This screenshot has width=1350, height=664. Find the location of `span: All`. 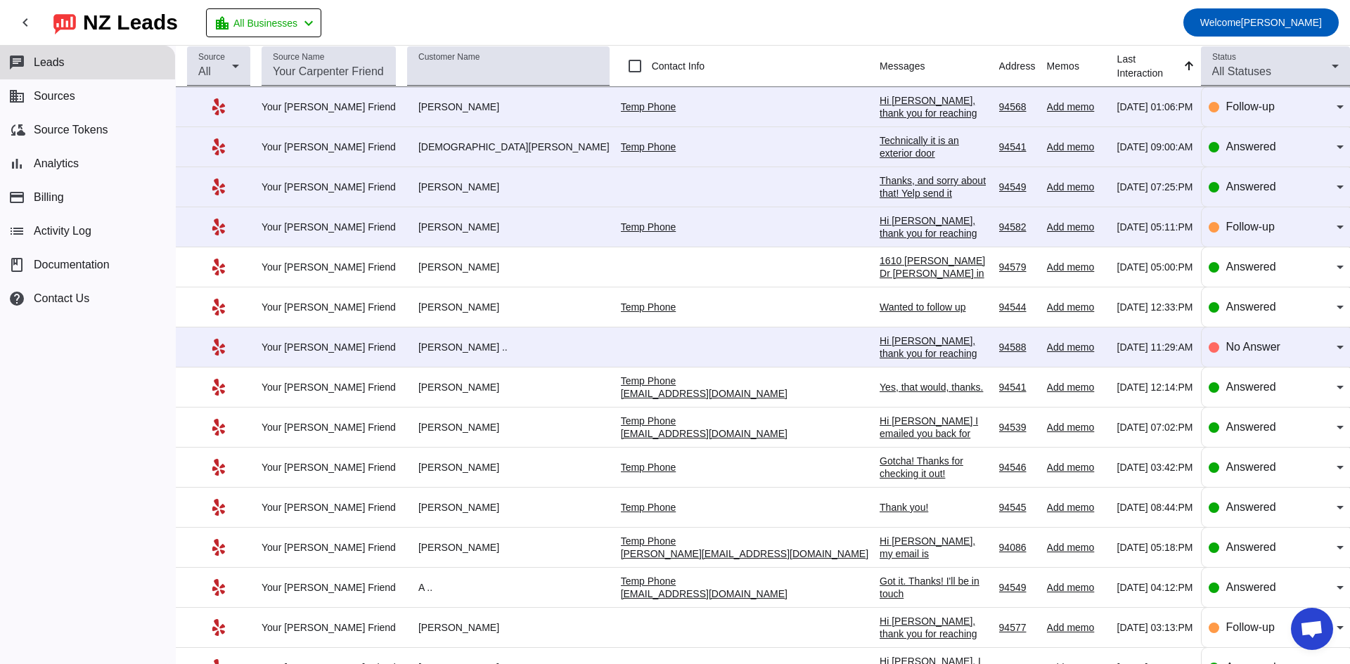

span: All is located at coordinates (205, 71).